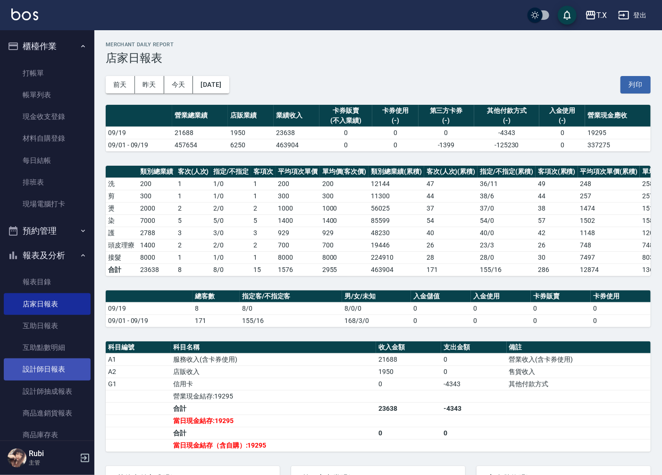  Describe the element at coordinates (263, 233) in the screenshot. I see `td: 3` at that location.